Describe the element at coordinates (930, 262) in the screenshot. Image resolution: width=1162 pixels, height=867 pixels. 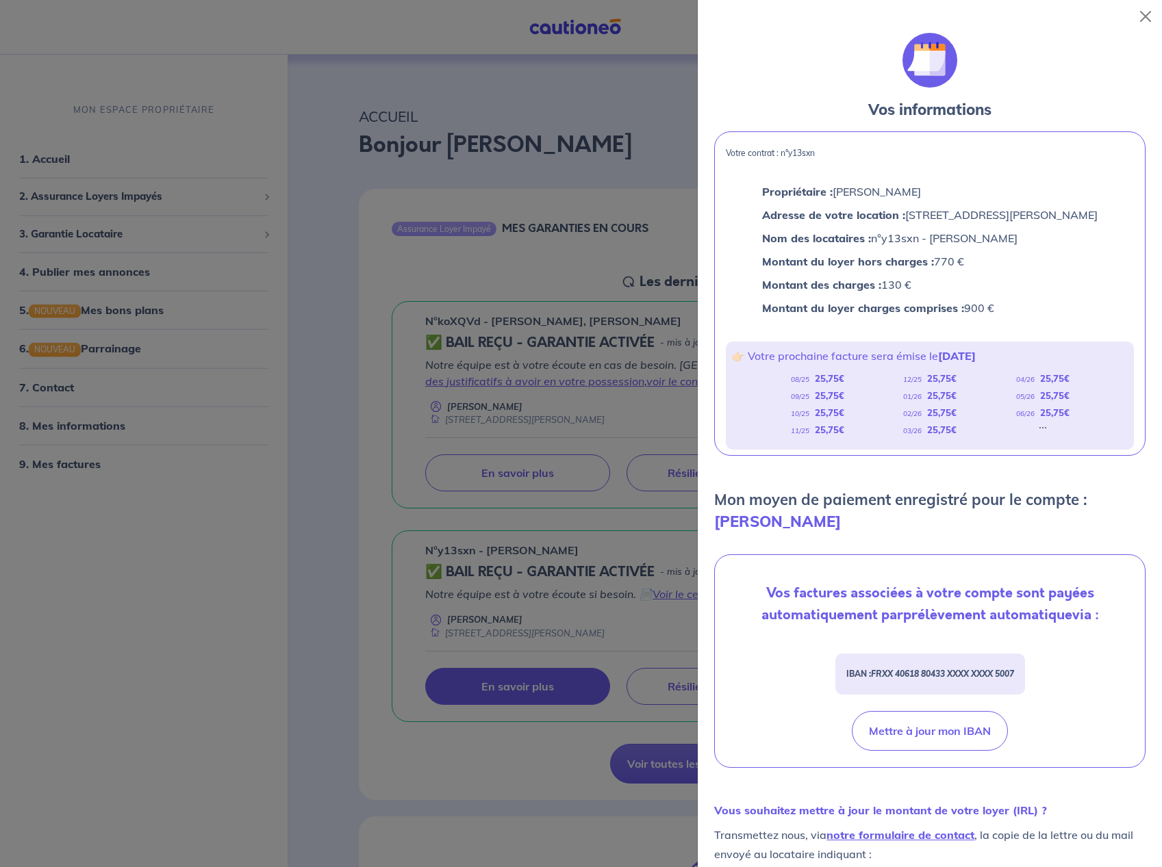
I see `p: 770 €` at that location.